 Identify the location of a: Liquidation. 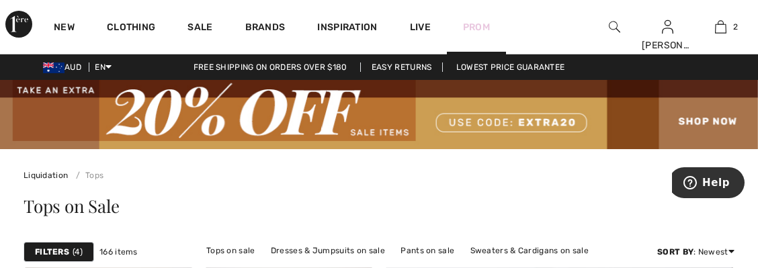
(46, 175).